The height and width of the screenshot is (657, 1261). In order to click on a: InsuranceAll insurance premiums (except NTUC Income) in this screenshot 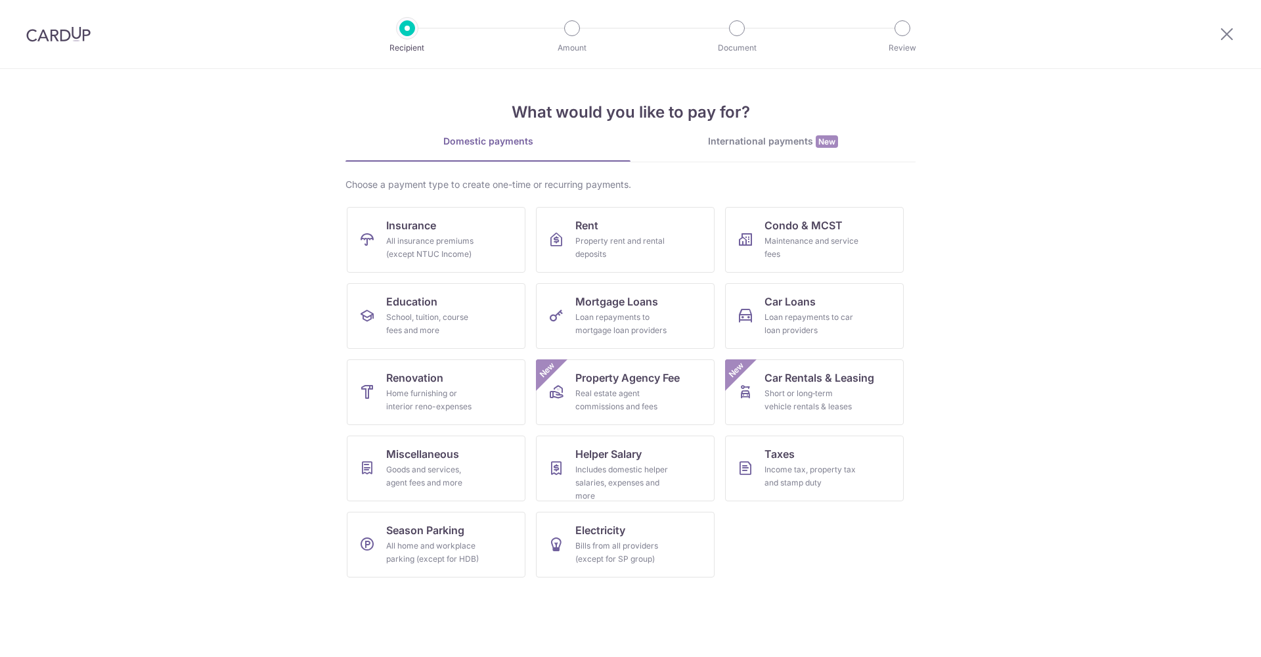, I will do `click(436, 240)`.